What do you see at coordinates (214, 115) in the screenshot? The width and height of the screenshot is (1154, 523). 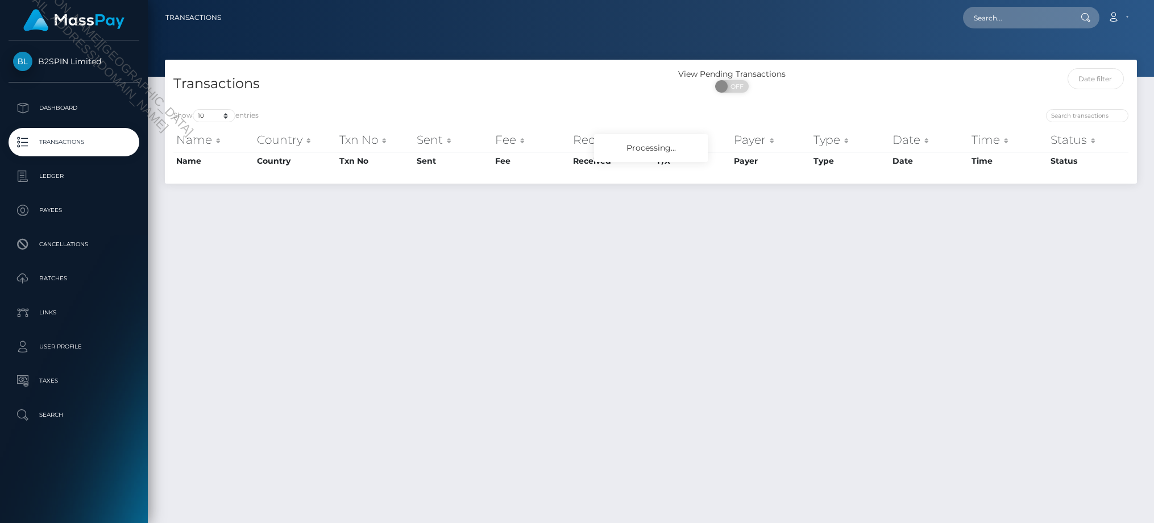 I see `select: Showentries` at bounding box center [214, 115].